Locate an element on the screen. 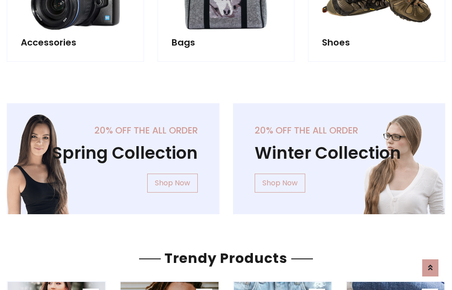 The image size is (452, 290). h1: Winter Collection is located at coordinates (339, 153).